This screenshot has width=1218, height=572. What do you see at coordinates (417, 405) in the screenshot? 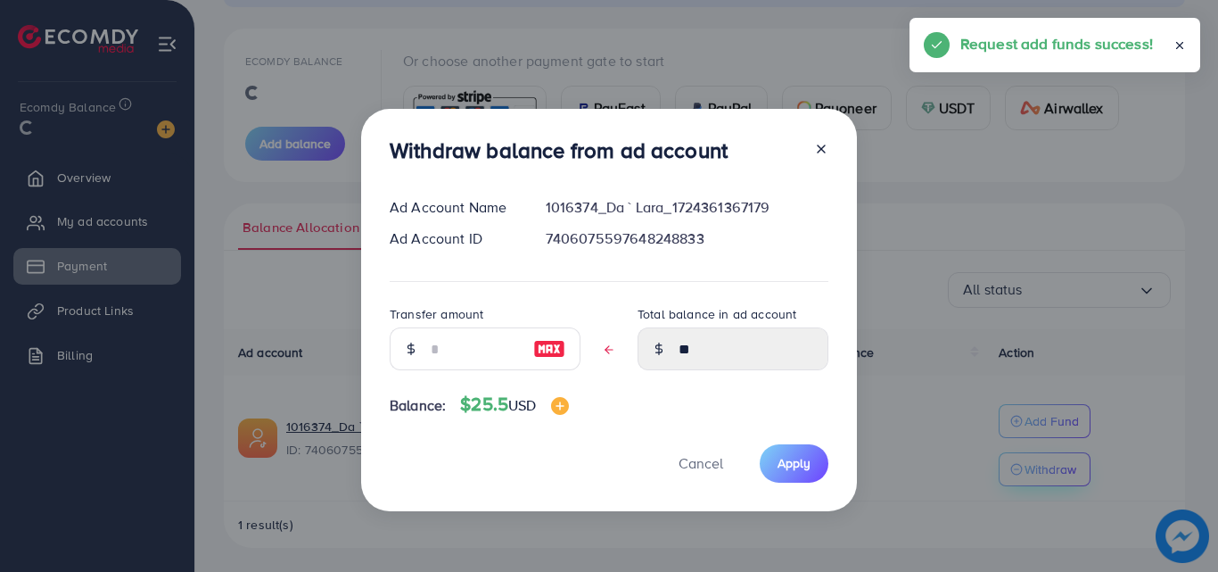
I see `span: Balance:` at bounding box center [417, 405].